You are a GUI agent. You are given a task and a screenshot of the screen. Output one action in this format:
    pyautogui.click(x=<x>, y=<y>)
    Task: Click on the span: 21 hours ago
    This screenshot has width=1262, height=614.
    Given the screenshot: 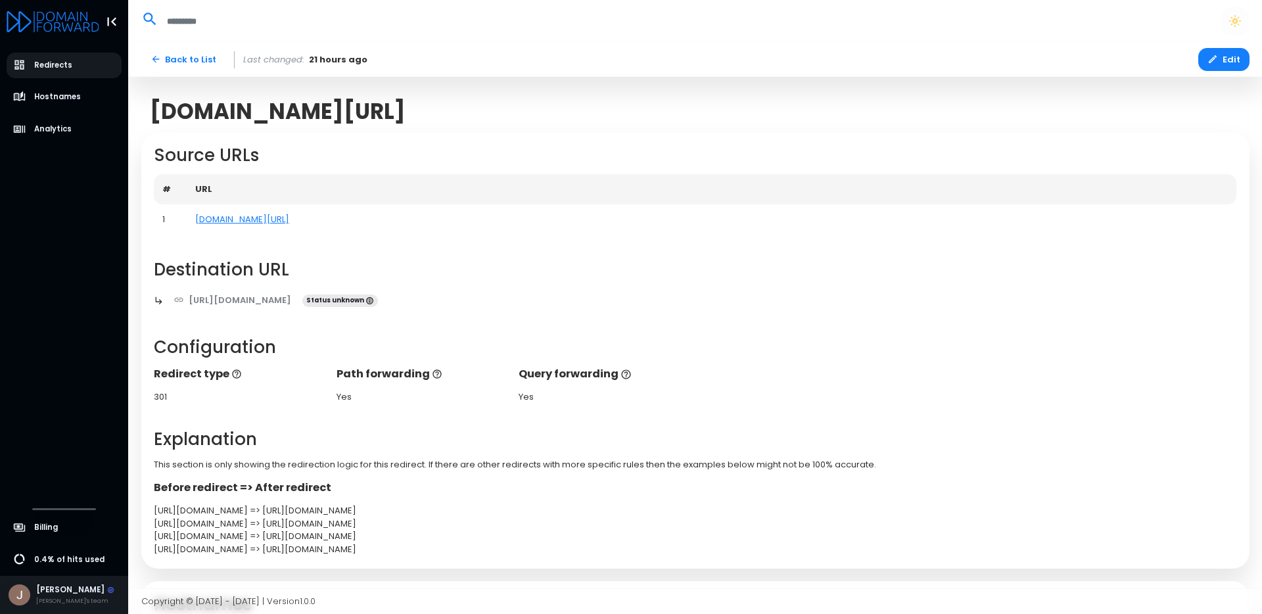 What is the action you would take?
    pyautogui.click(x=338, y=60)
    